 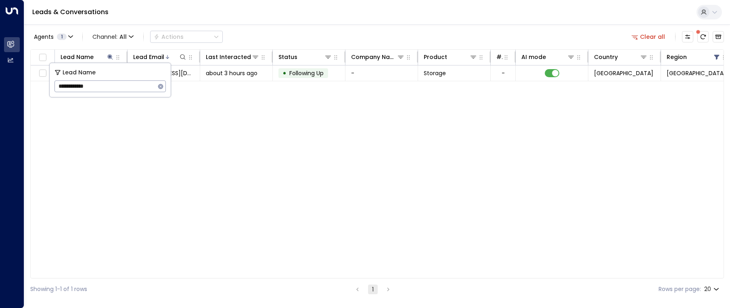 What do you see at coordinates (696, 73) in the screenshot?
I see `span: Shropshire` at bounding box center [696, 73].